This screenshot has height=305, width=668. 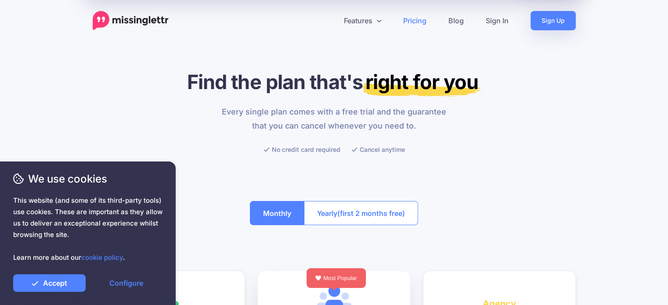 I want to click on div: Most Popular, so click(x=336, y=278).